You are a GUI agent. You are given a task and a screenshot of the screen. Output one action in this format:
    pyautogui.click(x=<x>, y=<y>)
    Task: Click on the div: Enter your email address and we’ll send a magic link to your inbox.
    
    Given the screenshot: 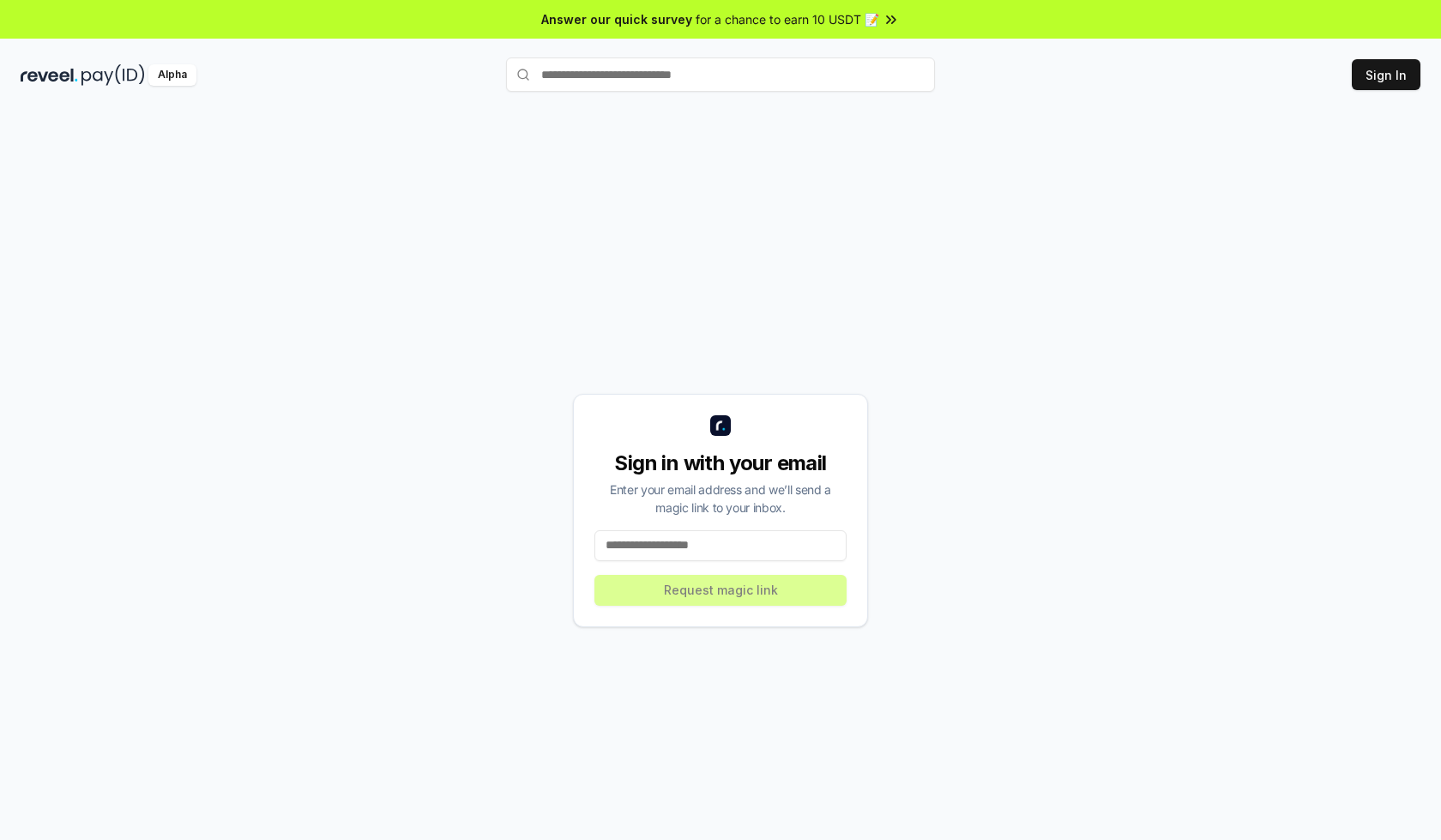 What is the action you would take?
    pyautogui.click(x=720, y=498)
    